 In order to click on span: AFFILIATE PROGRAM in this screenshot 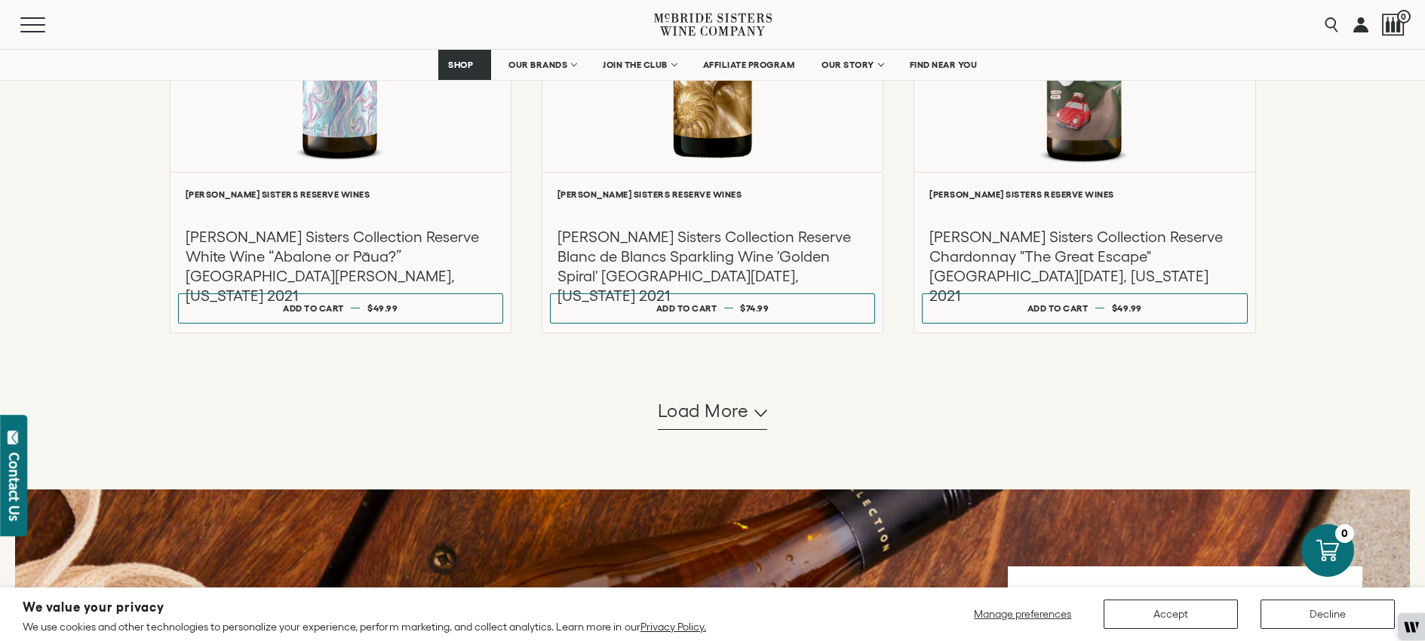, I will do `click(749, 65)`.